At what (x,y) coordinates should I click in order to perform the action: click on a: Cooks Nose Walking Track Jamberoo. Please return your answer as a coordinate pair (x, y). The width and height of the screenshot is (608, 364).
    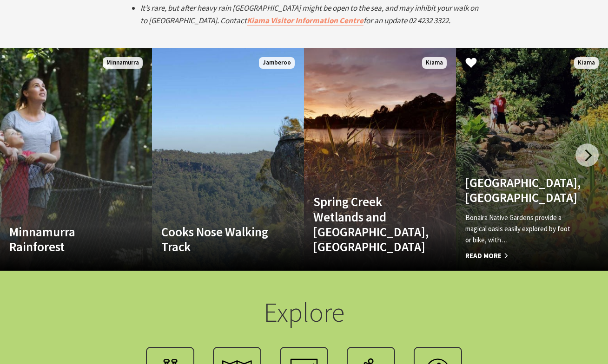
    Looking at the image, I should click on (228, 159).